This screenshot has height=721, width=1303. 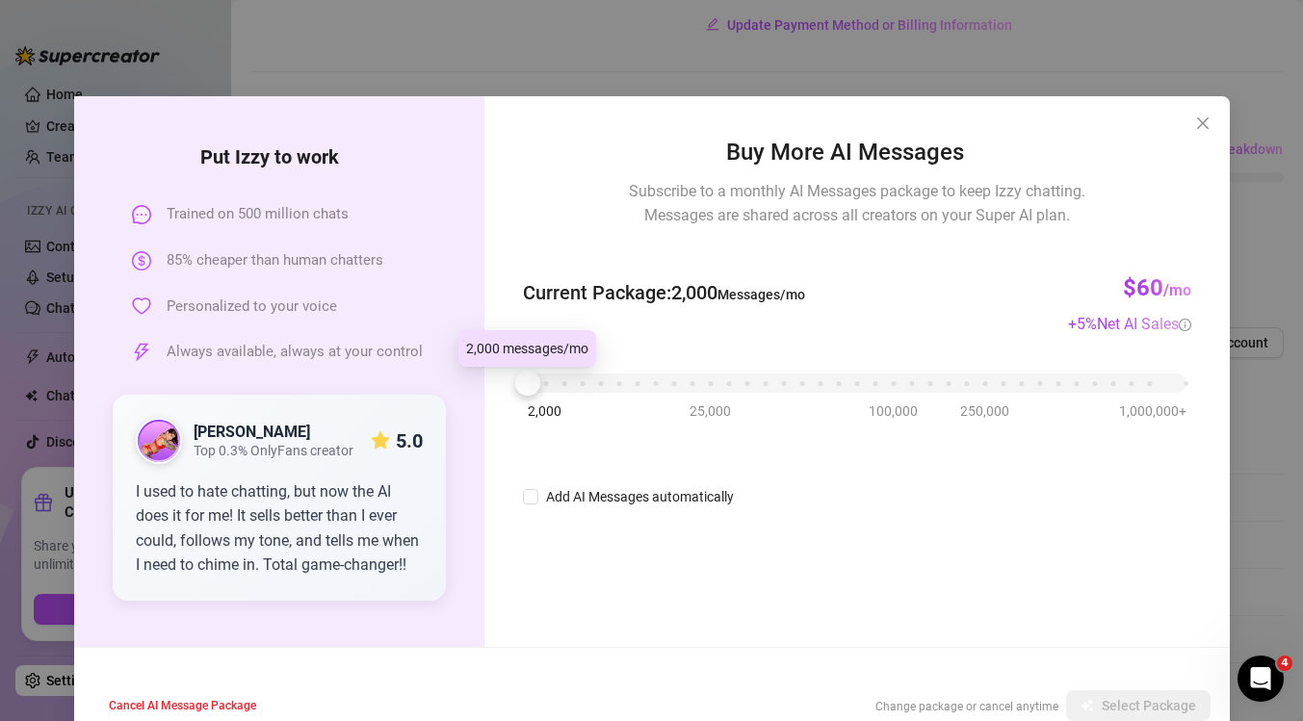 What do you see at coordinates (967, 707) in the screenshot?
I see `span: Change package or cancel anytime` at bounding box center [967, 707].